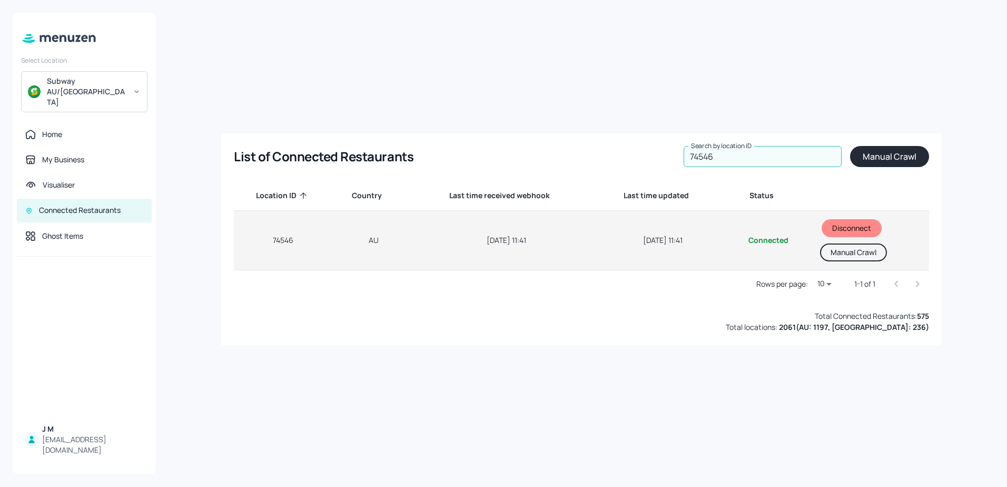 This screenshot has width=1007, height=487. Describe the element at coordinates (34, 92) in the screenshot. I see `img: avatar` at that location.